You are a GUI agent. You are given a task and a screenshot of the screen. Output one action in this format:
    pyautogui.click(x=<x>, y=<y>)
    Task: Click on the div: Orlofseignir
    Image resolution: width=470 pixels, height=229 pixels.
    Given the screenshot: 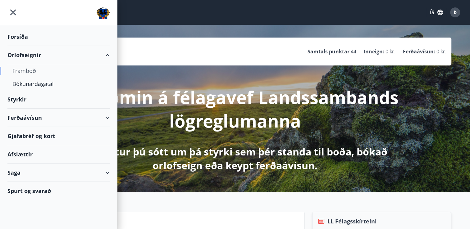 What is the action you would take?
    pyautogui.click(x=58, y=55)
    